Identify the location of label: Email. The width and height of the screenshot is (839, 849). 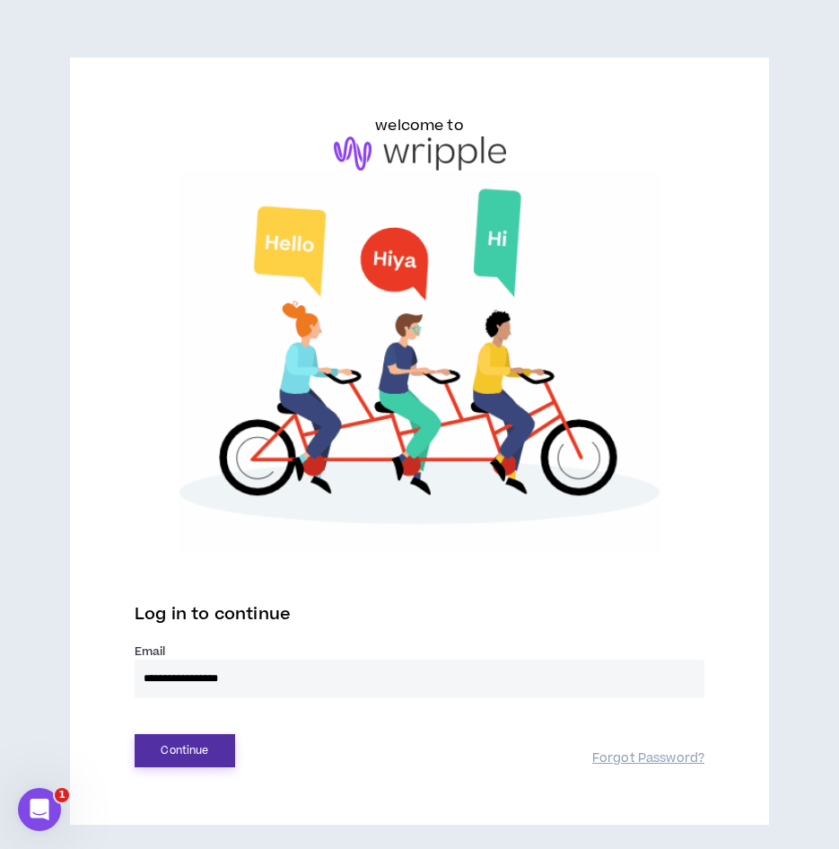
(419, 651).